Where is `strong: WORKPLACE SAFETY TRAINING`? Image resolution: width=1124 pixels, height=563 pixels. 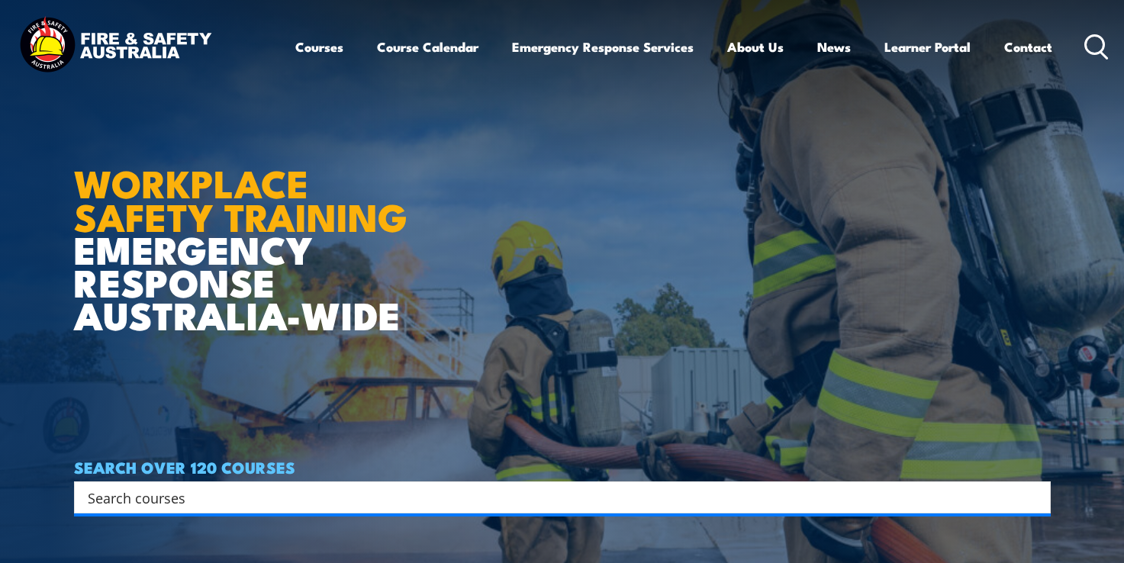
strong: WORKPLACE SAFETY TRAINING is located at coordinates (240, 198).